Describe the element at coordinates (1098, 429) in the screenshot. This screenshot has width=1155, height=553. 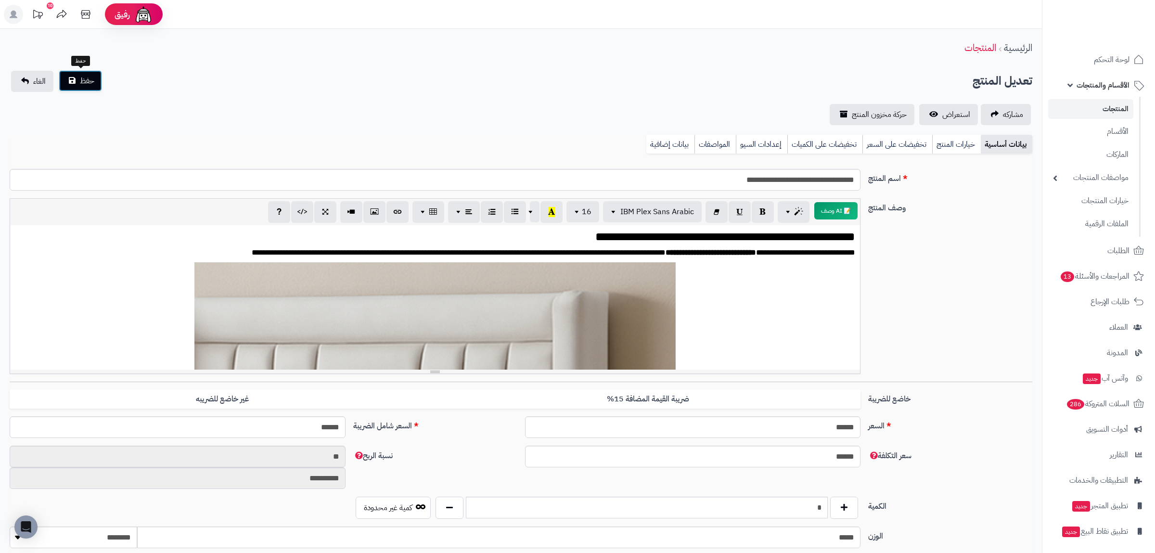
I see `a: أدوات التسويق` at that location.